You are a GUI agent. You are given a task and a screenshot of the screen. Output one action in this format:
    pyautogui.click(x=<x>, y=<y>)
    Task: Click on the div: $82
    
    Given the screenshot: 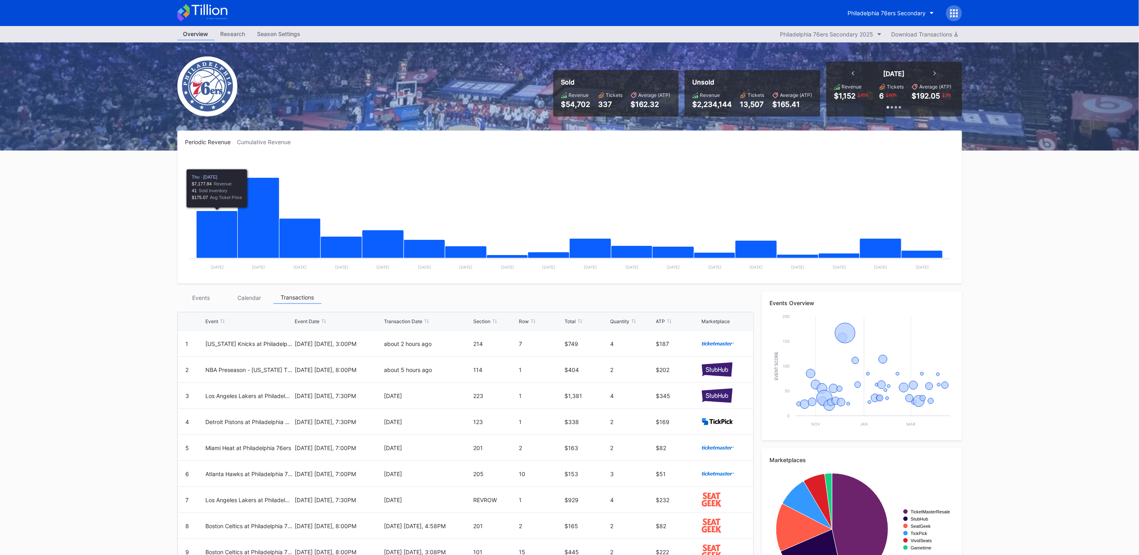 What is the action you would take?
    pyautogui.click(x=678, y=447)
    